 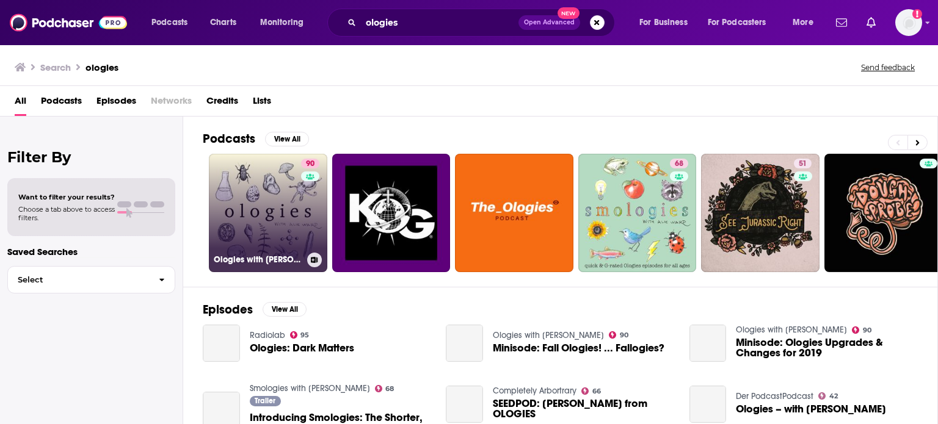 I want to click on h3: Search, so click(x=56, y=67).